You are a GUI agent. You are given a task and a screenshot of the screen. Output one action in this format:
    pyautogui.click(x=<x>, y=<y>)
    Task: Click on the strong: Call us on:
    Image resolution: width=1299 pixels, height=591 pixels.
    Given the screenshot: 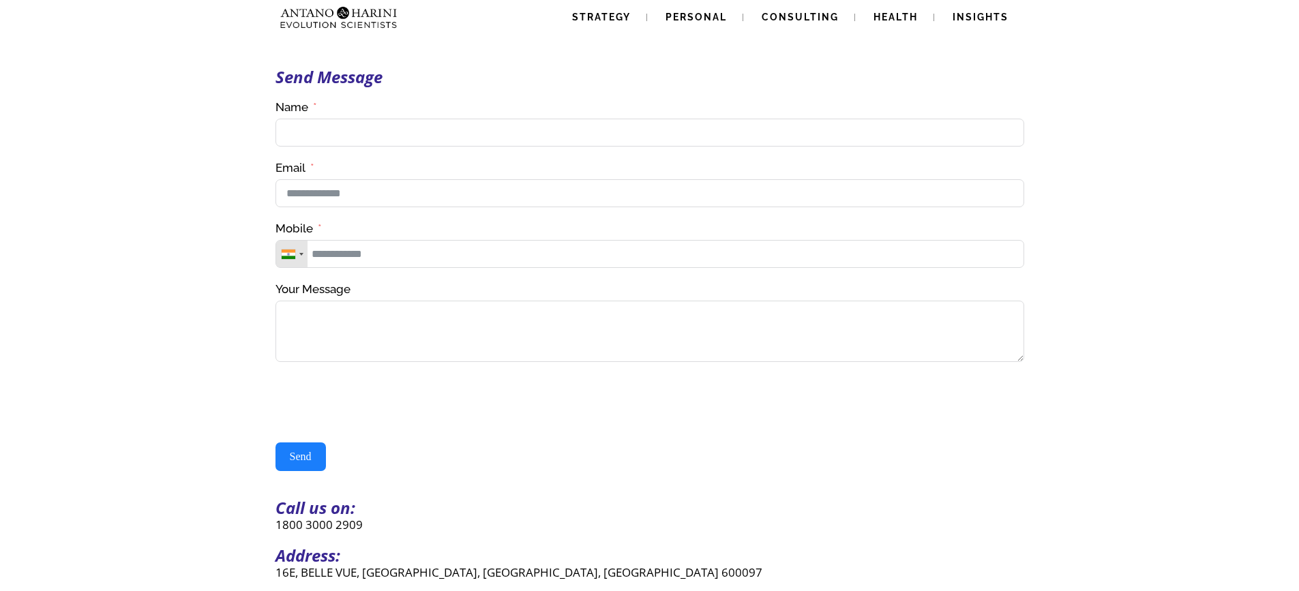 What is the action you would take?
    pyautogui.click(x=315, y=507)
    